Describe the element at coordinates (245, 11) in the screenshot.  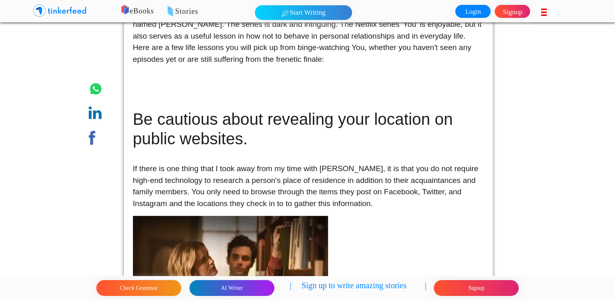
I see `p: eBooks` at that location.